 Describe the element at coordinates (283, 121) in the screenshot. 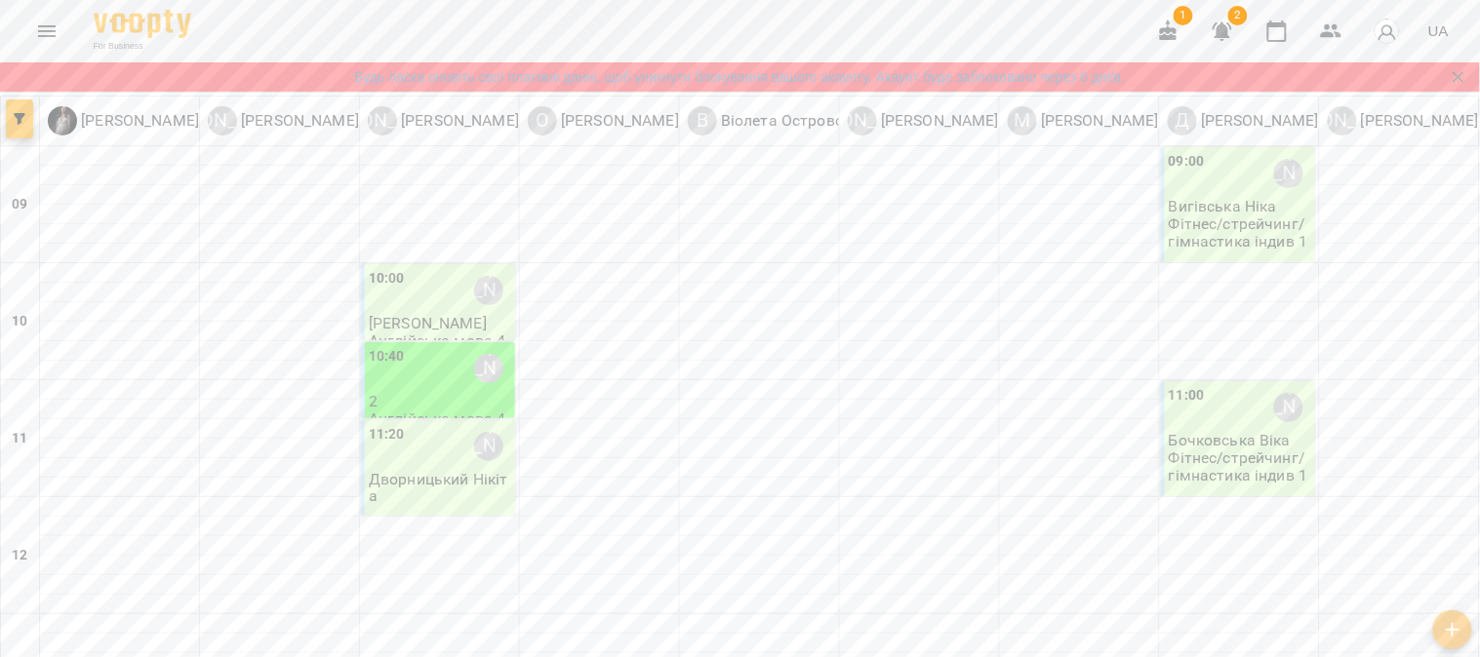

I see `div: Юлія Герасимова` at that location.